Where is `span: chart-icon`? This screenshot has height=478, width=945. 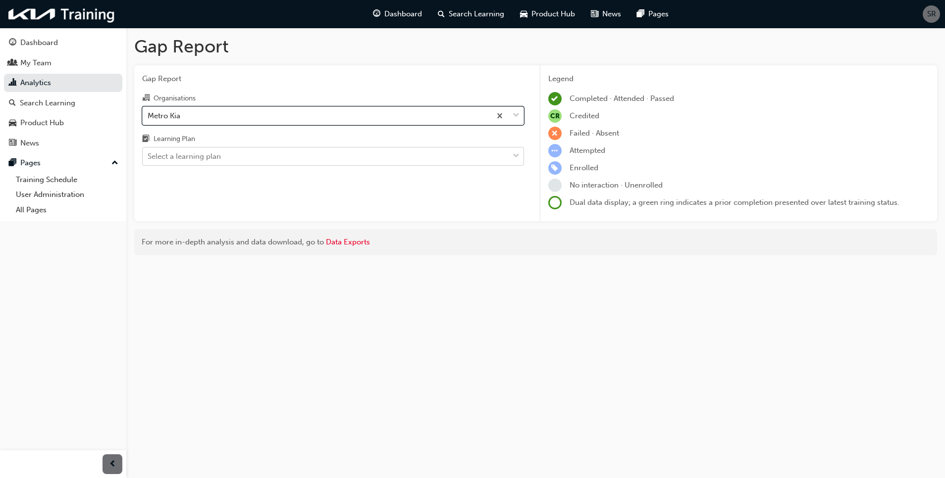 span: chart-icon is located at coordinates (12, 83).